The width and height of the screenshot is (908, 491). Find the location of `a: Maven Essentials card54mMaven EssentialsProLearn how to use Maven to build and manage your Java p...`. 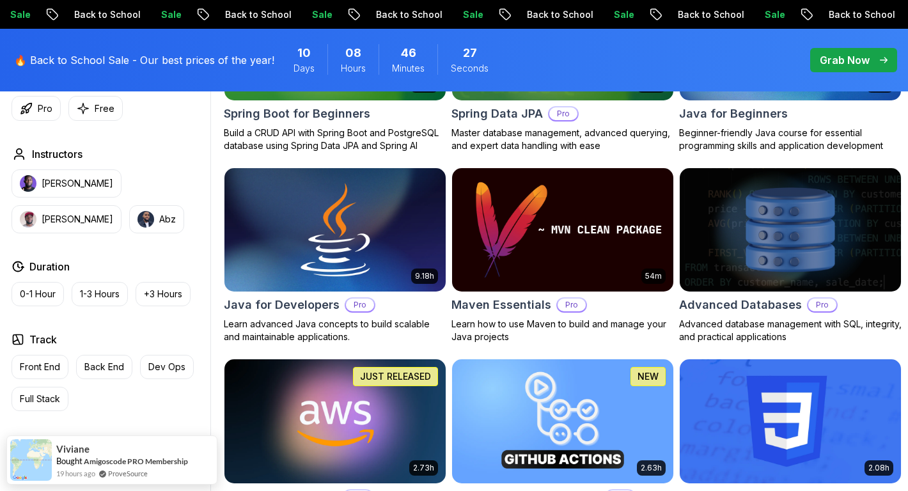

a: Maven Essentials card54mMaven EssentialsProLearn how to use Maven to build and manage your Java p... is located at coordinates (563, 256).